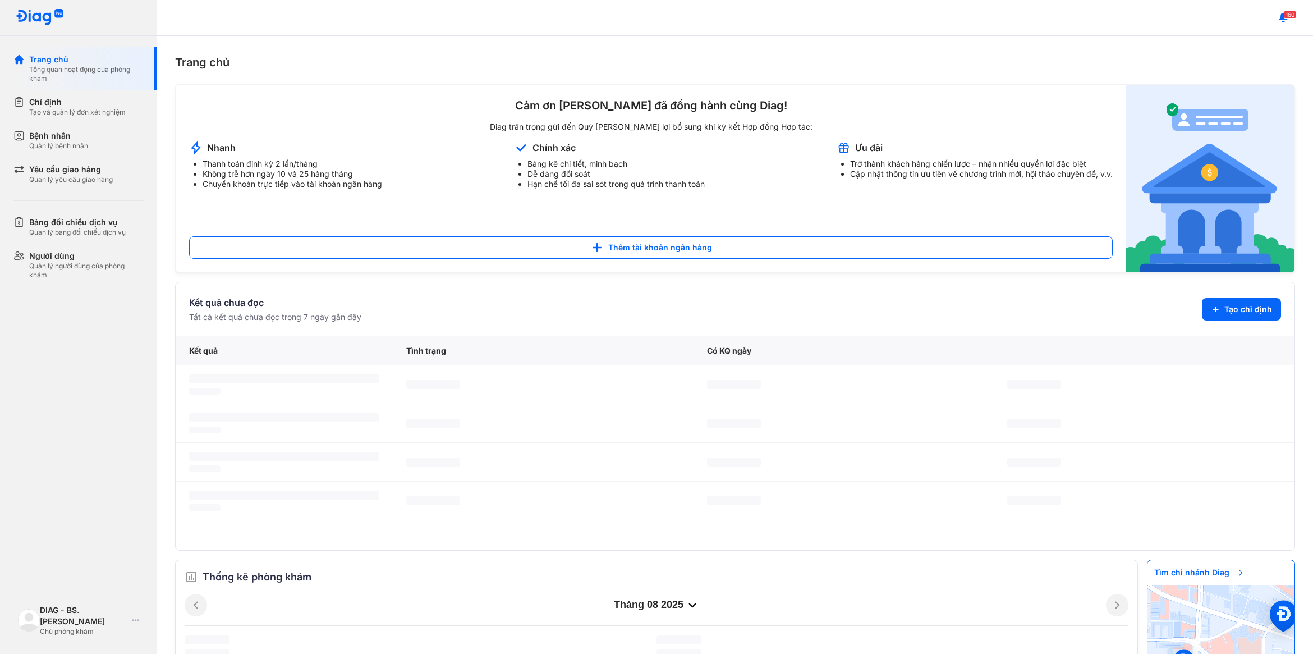  Describe the element at coordinates (71, 180) in the screenshot. I see `div: Quản lý yêu cầu giao hàng` at that location.